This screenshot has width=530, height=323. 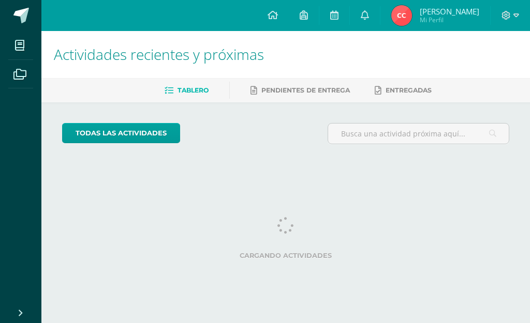 I want to click on span: Pendientes de entrega, so click(x=305, y=90).